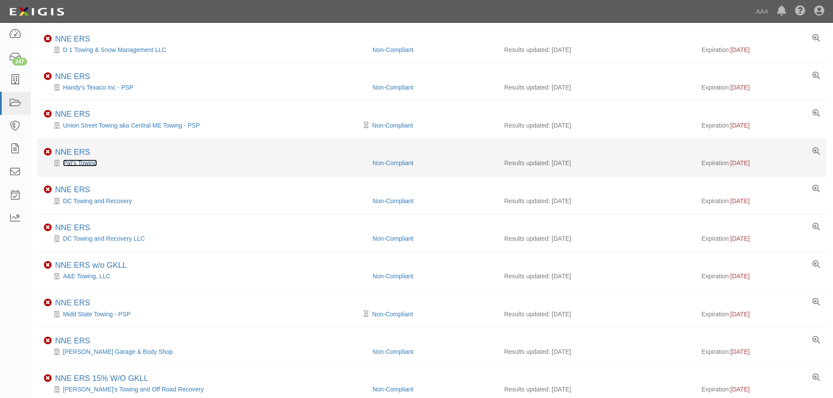 The width and height of the screenshot is (833, 398). Describe the element at coordinates (205, 314) in the screenshot. I see `div: Midd State Towing - PSP` at that location.